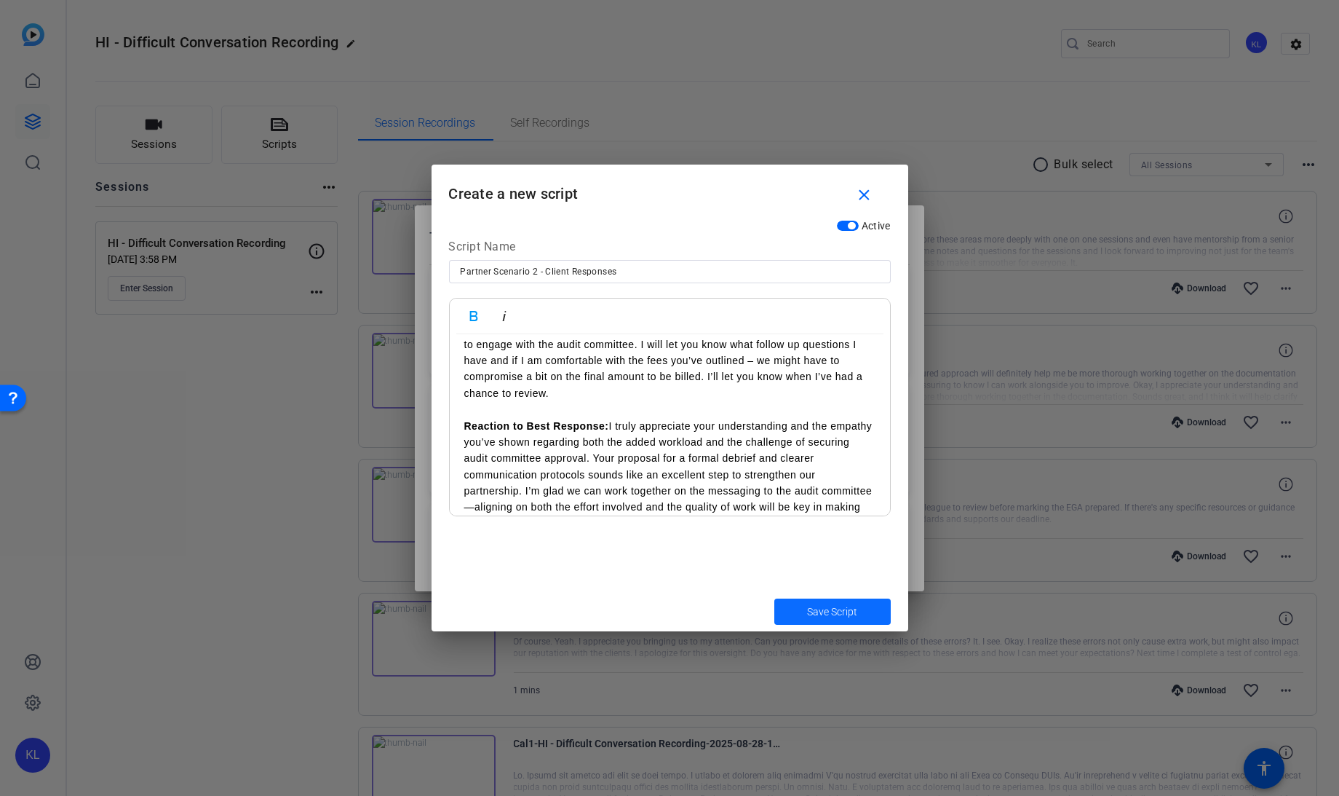  What do you see at coordinates (670, 499) in the screenshot?
I see `p: I truly appreciate your understanding and the empathy you’ve shown regarding both the added workl...` at bounding box center [670, 499].